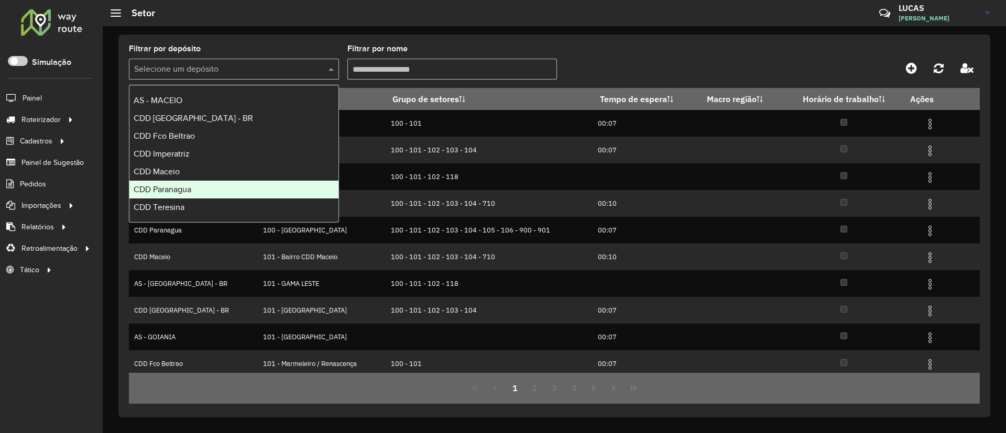  Describe the element at coordinates (164, 49) in the screenshot. I see `label: Filtrar por depósito` at that location.